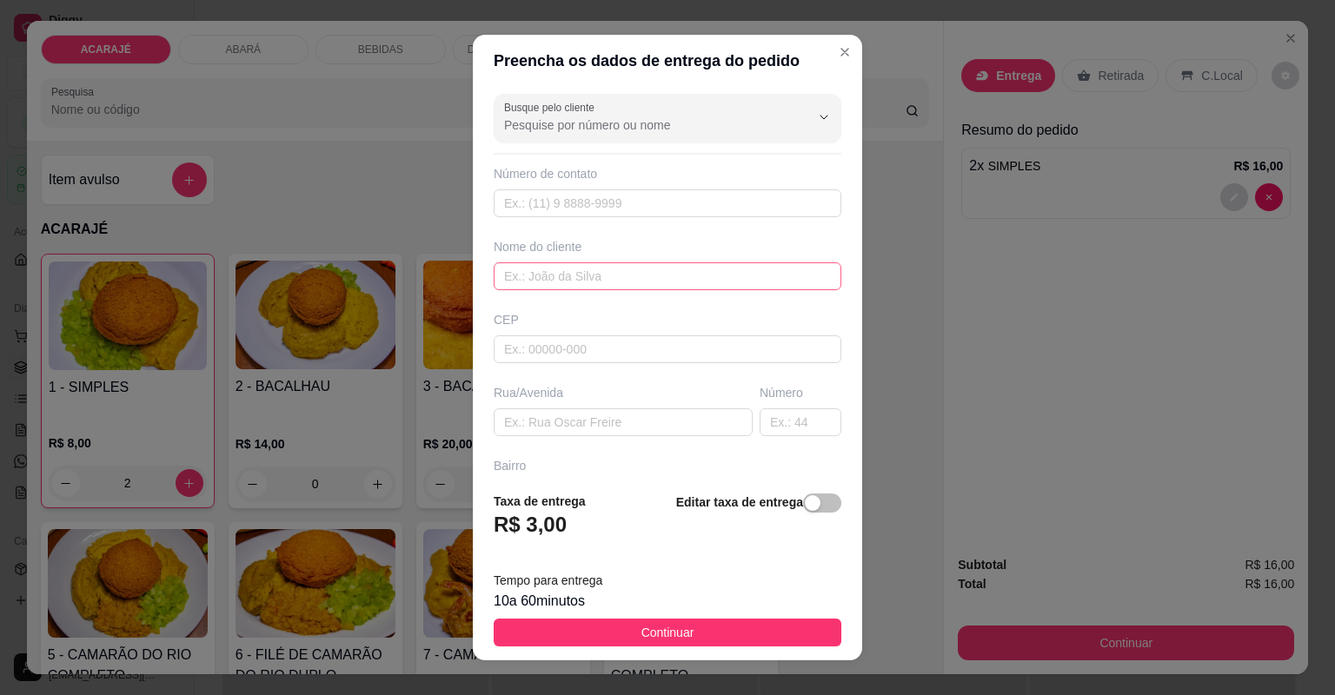 This screenshot has height=695, width=1335. I want to click on div: Nome do cliente, so click(668, 247).